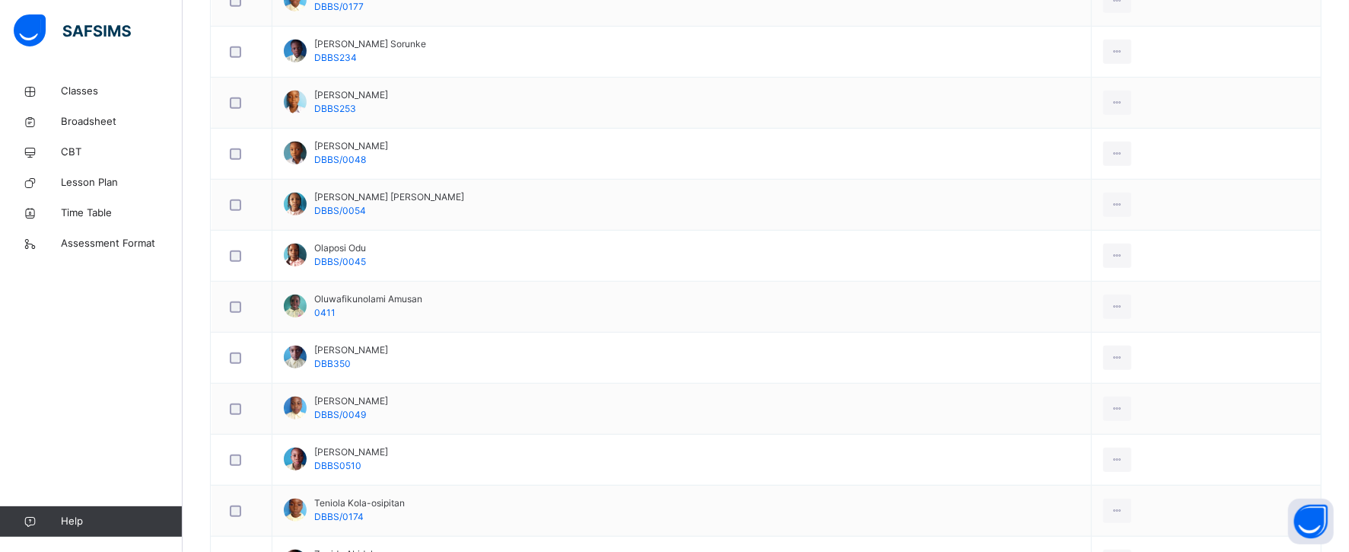  Describe the element at coordinates (359, 503) in the screenshot. I see `span: Teniola Kola-osipitan` at that location.